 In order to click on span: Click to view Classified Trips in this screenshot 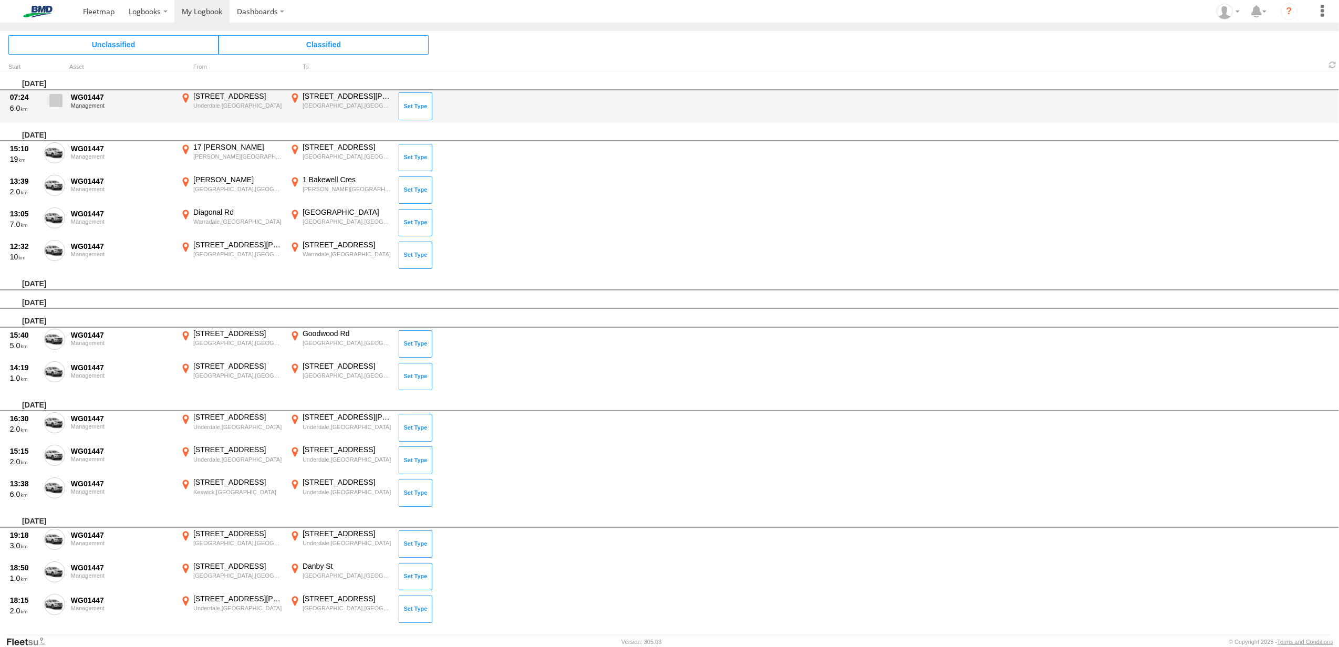, I will do `click(324, 45)`.